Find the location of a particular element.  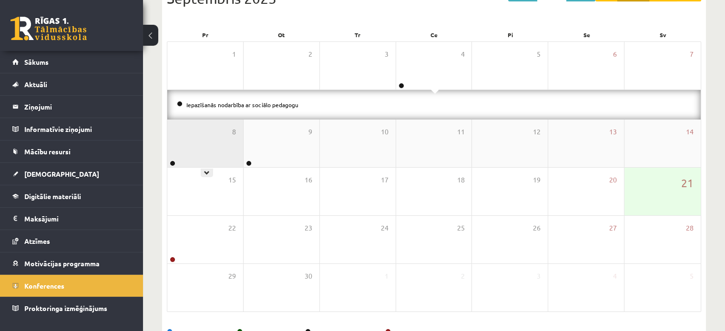

div: Pr is located at coordinates (205, 35).